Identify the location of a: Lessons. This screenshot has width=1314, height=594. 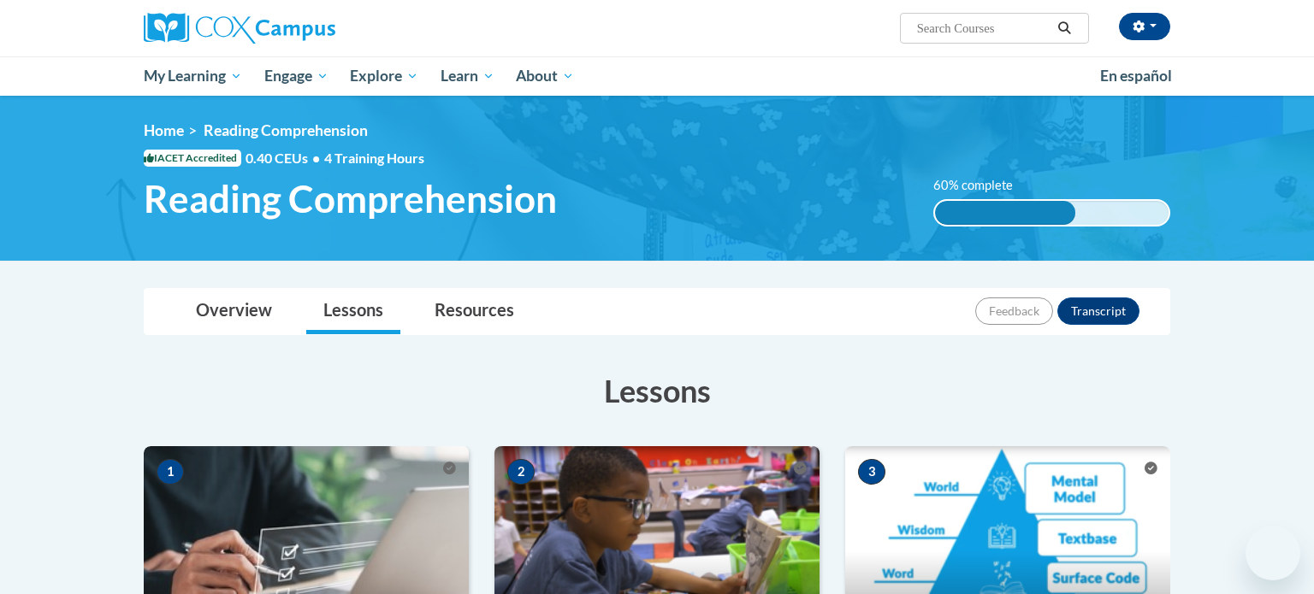
(353, 311).